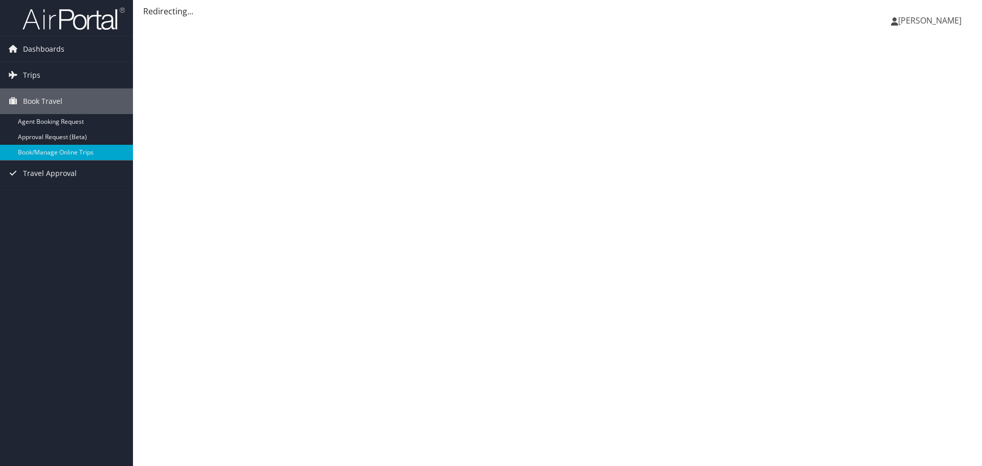 The width and height of the screenshot is (982, 466). What do you see at coordinates (32, 75) in the screenshot?
I see `span: Trips` at bounding box center [32, 75].